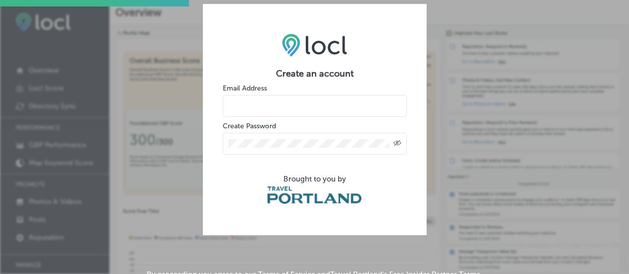 The image size is (629, 274). Describe the element at coordinates (314, 45) in the screenshot. I see `img: LOCL logo` at that location.